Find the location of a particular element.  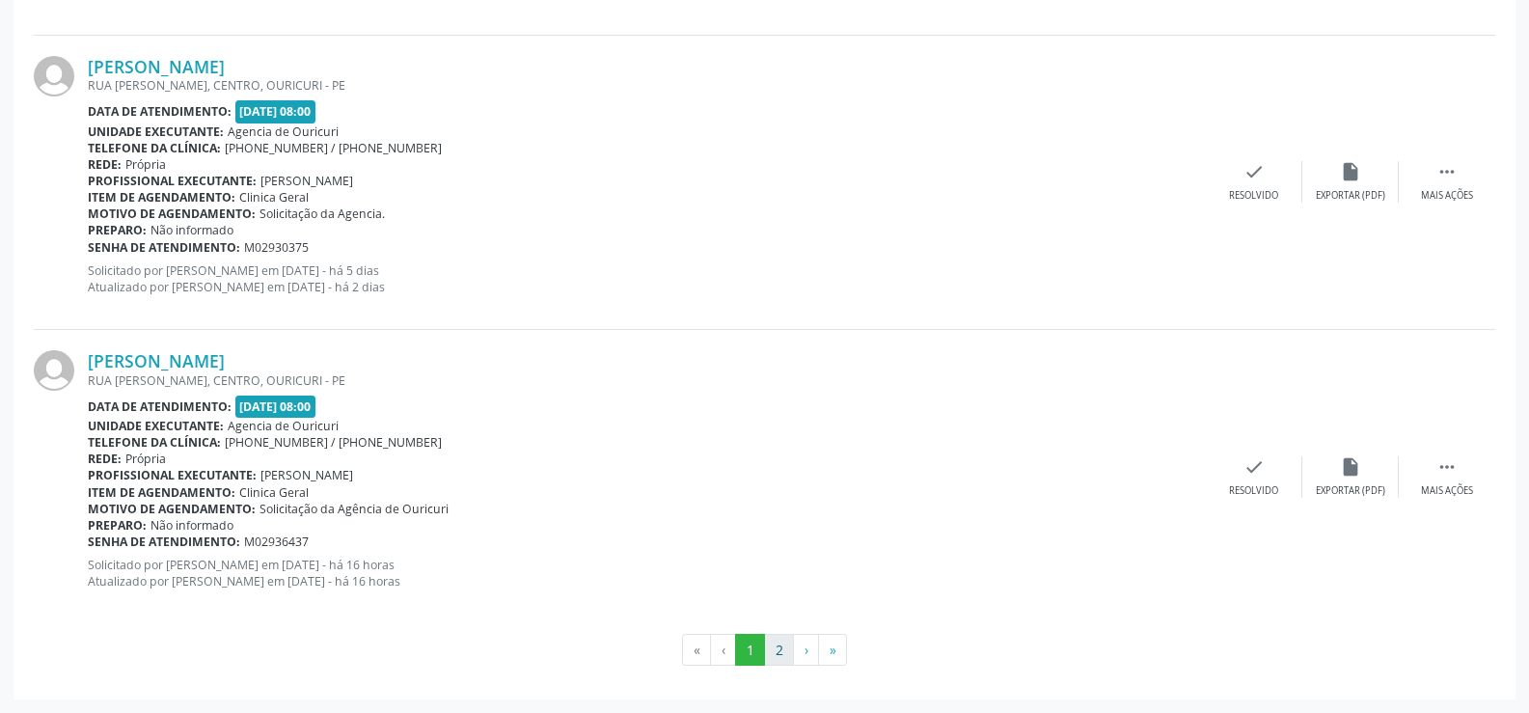

span: M02930375 is located at coordinates (276, 247).